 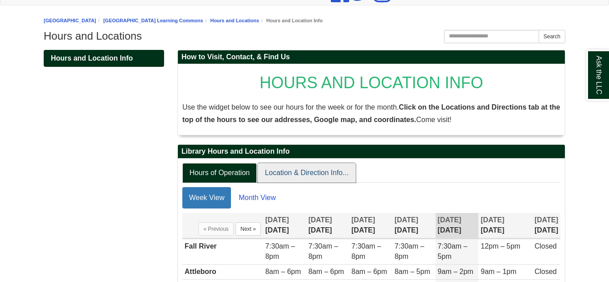 I want to click on a: Month View, so click(x=257, y=198).